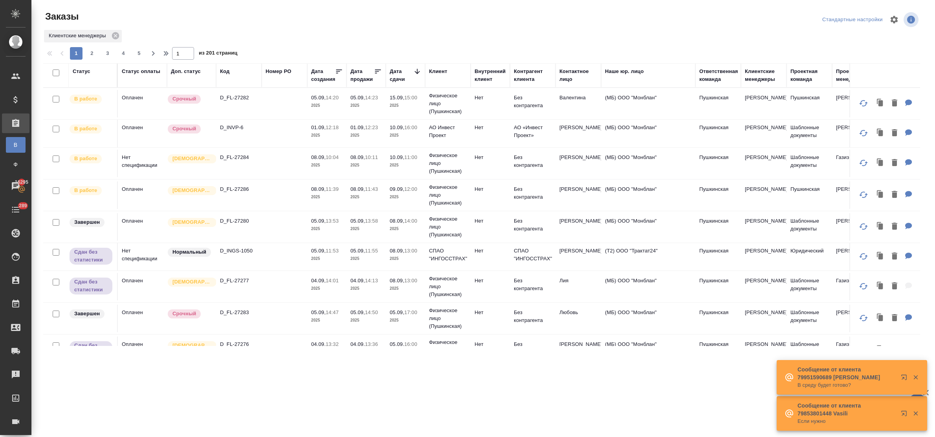 This screenshot has width=935, height=437. What do you see at coordinates (410, 344) in the screenshot?
I see `p: 16:00` at bounding box center [410, 344].